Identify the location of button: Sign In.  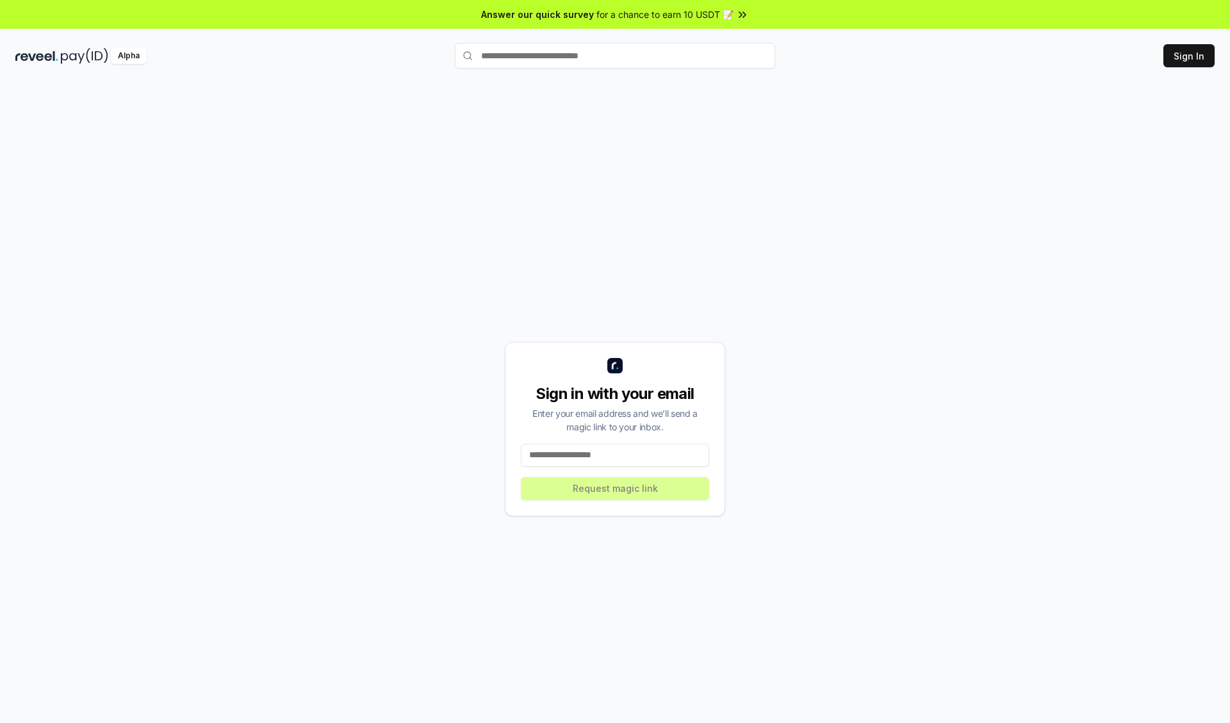
(1189, 56).